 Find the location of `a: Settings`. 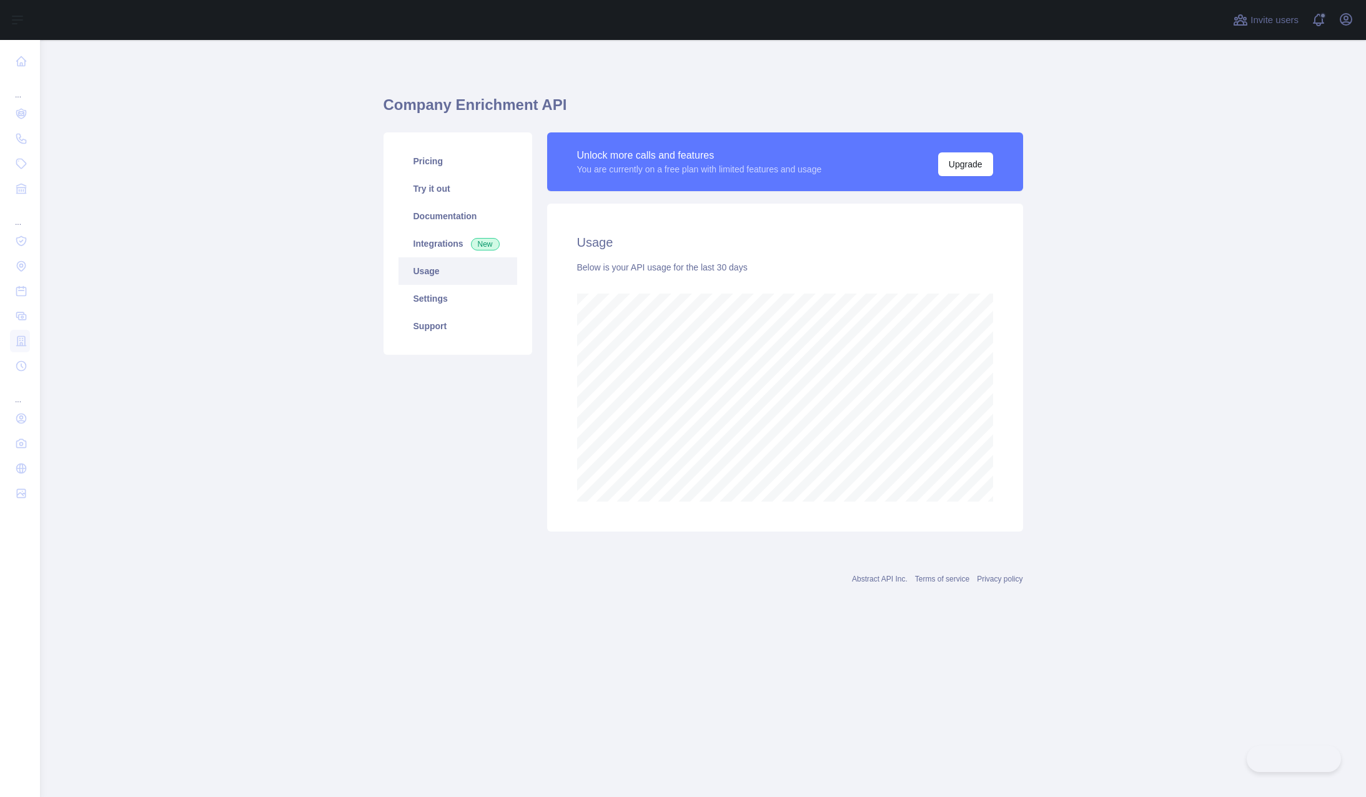

a: Settings is located at coordinates (458, 299).